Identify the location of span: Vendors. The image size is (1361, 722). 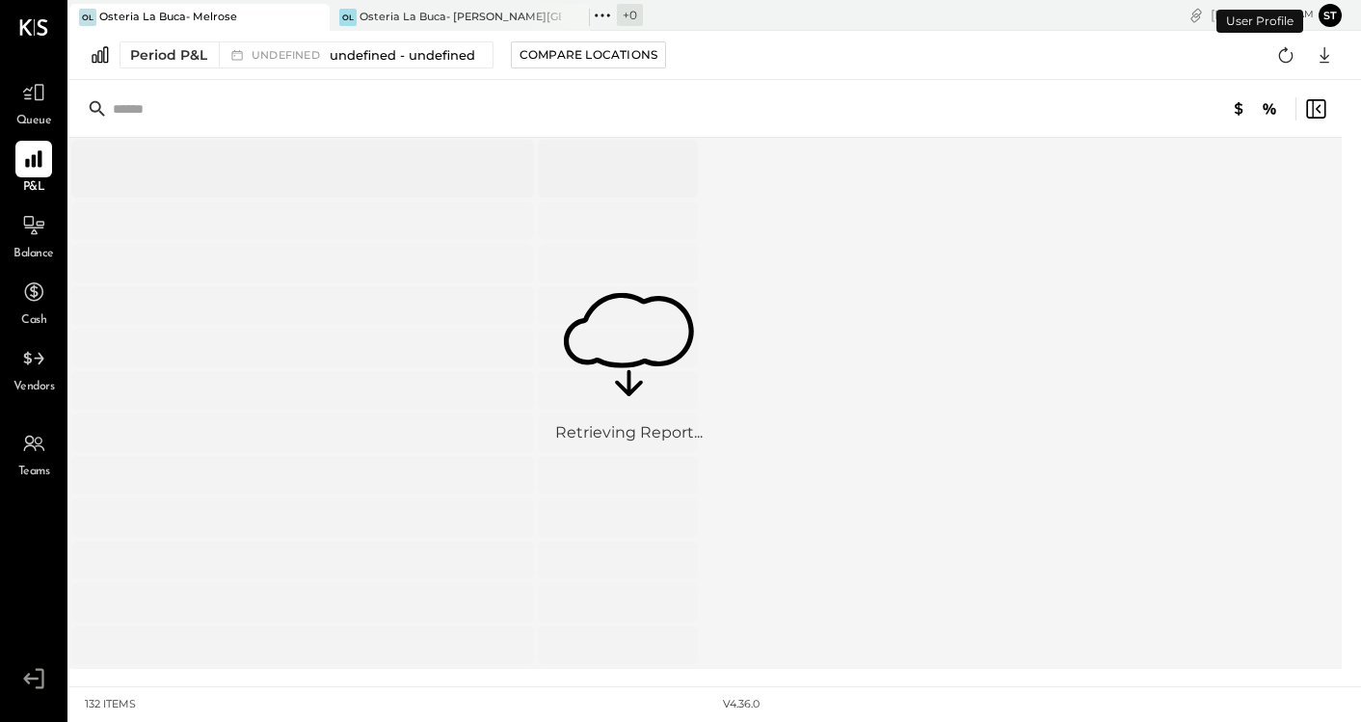
(34, 388).